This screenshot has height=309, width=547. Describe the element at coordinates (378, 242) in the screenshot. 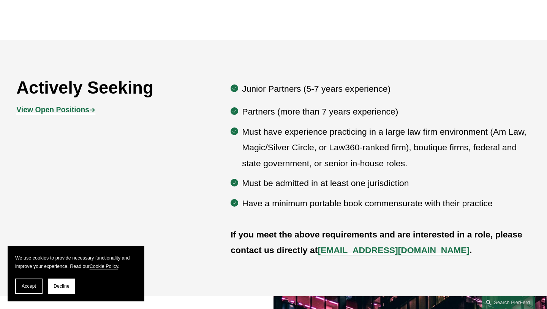

I see `strong: If you meet the above requirements and are interested in a role, please contact us directly at` at that location.